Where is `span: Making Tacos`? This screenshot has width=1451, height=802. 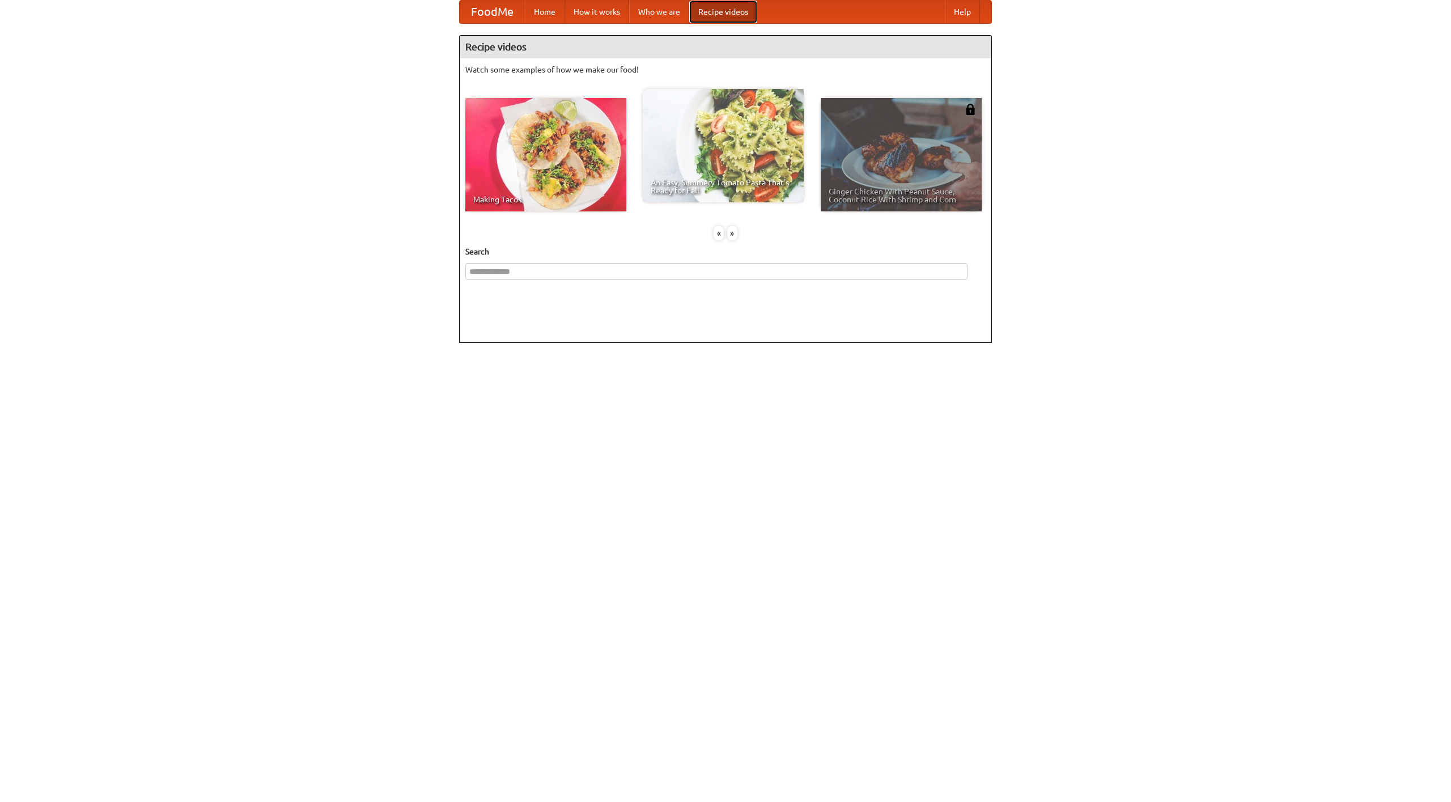 span: Making Tacos is located at coordinates (546, 199).